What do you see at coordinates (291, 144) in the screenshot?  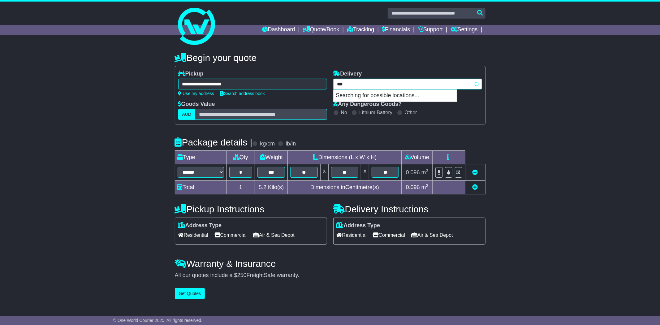 I see `label: lb/in` at bounding box center [291, 144].